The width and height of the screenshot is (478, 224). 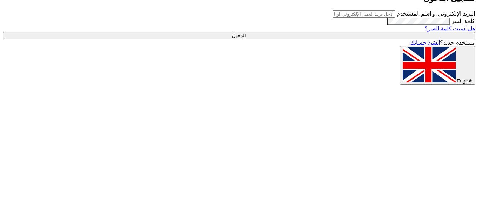 I want to click on button: English, so click(x=437, y=65).